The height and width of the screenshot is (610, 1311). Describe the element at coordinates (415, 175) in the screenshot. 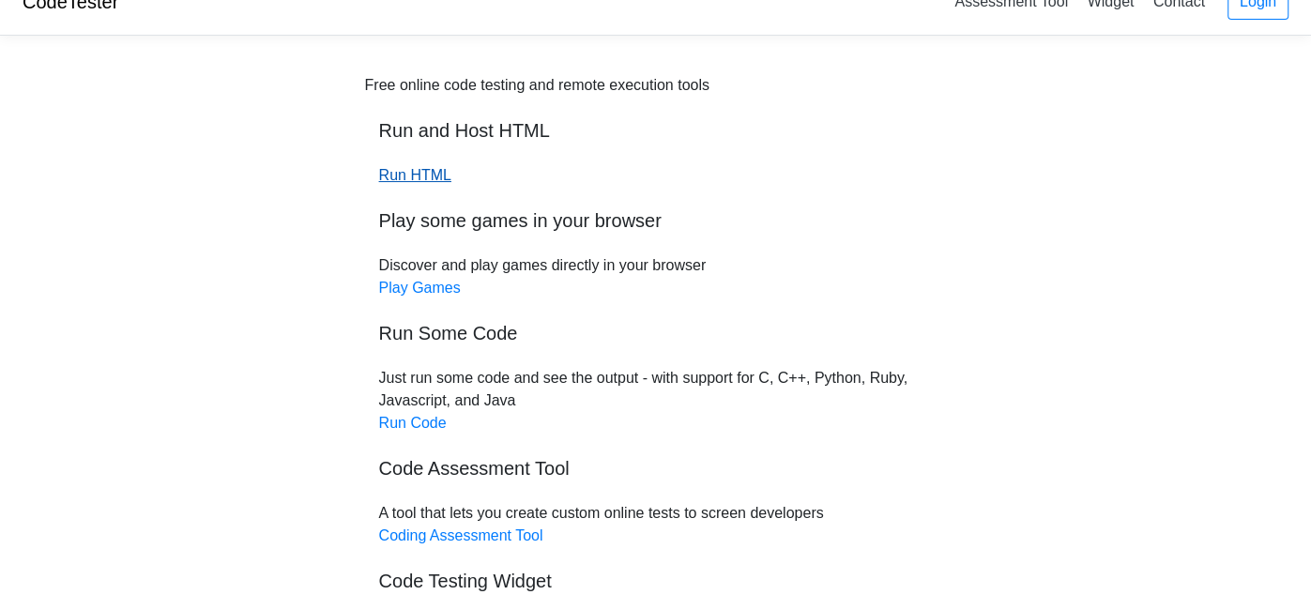

I see `a: Run HTML` at that location.